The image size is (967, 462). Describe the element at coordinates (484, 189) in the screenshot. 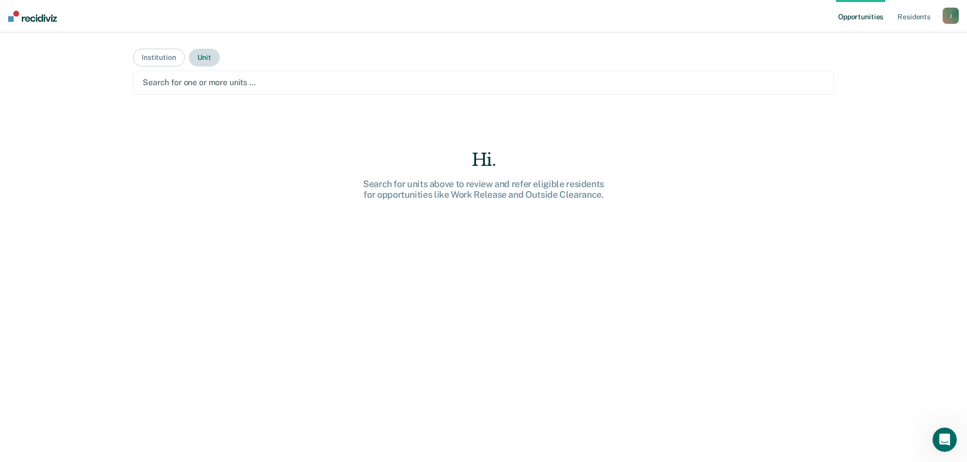

I see `div: Search for units above to review and refer eligible residents for opportunities like Work Release...` at that location.